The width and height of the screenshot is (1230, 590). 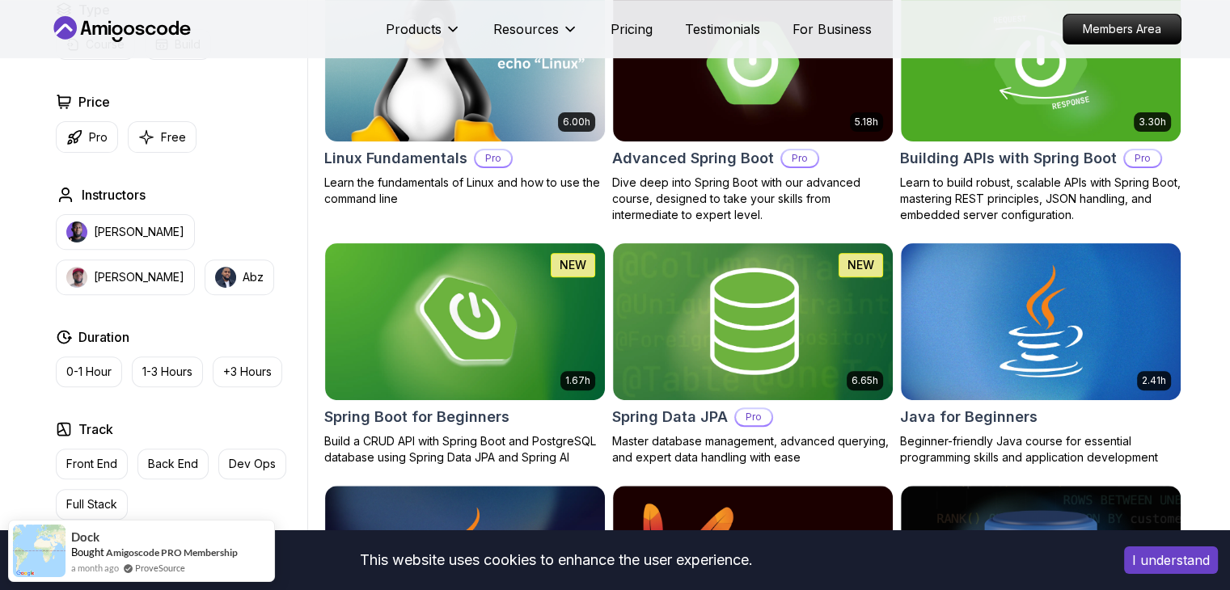 I want to click on button: Free, so click(x=162, y=137).